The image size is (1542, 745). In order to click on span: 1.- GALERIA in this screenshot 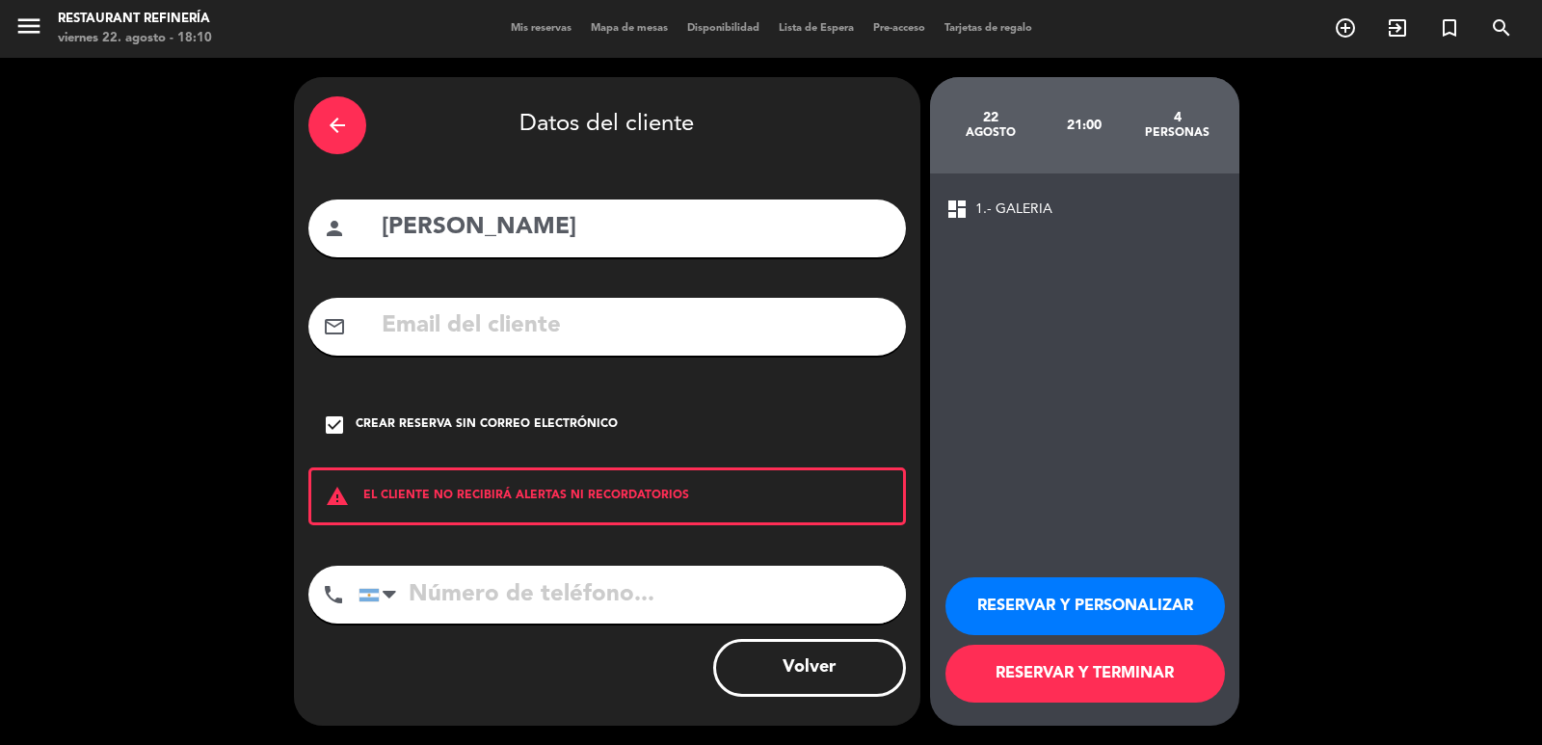, I will do `click(1014, 209)`.